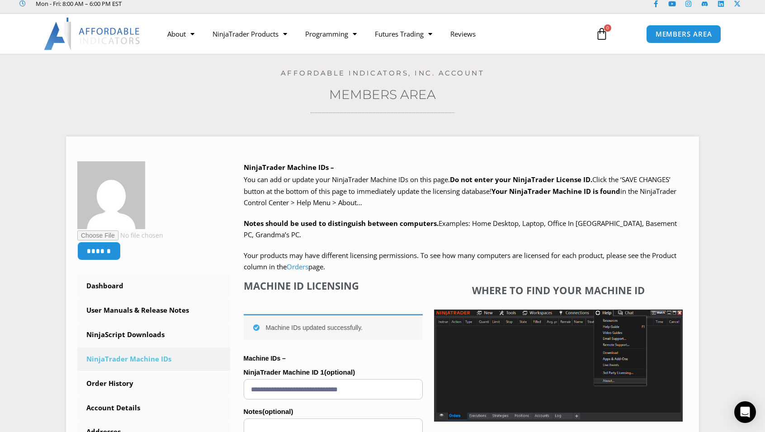  I want to click on span: You can add or update your NinjaTrader Machine IDs on this page., so click(347, 180).